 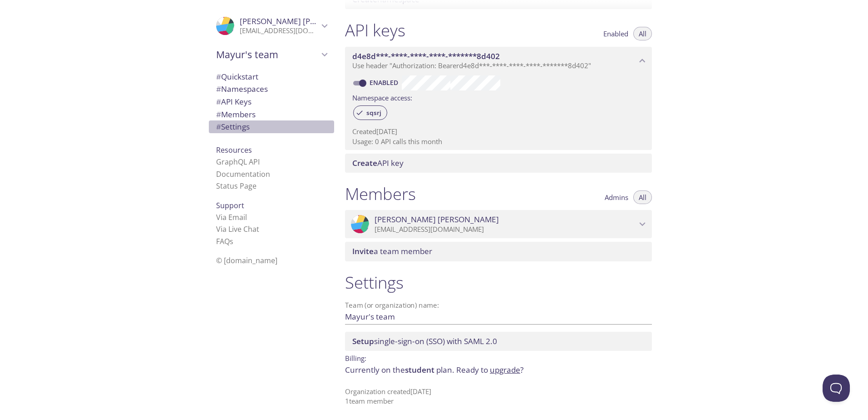 I want to click on label: Team (or organization) name:, so click(x=392, y=305).